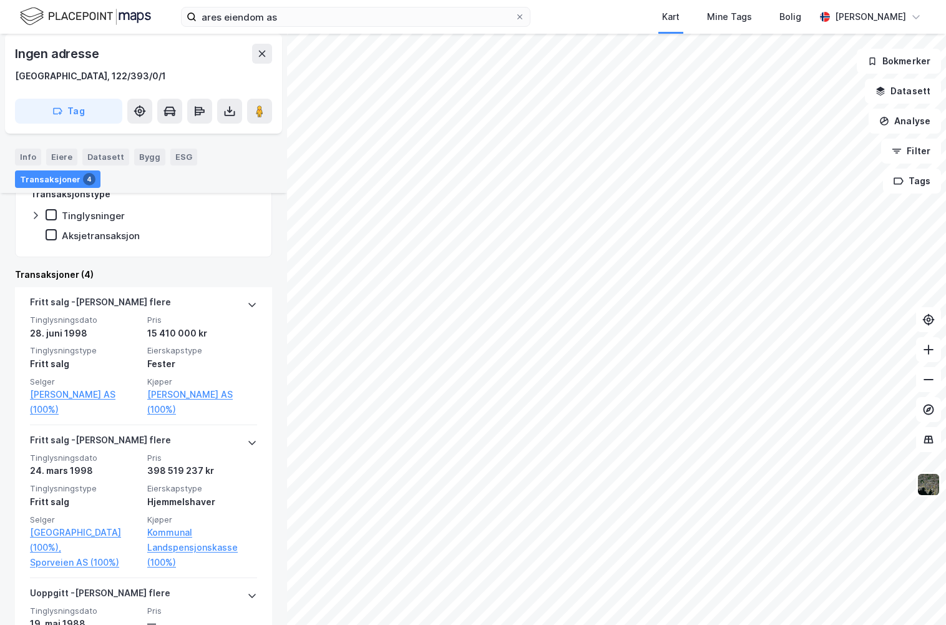 This screenshot has width=946, height=625. What do you see at coordinates (903, 91) in the screenshot?
I see `button: Datasett` at bounding box center [903, 91].